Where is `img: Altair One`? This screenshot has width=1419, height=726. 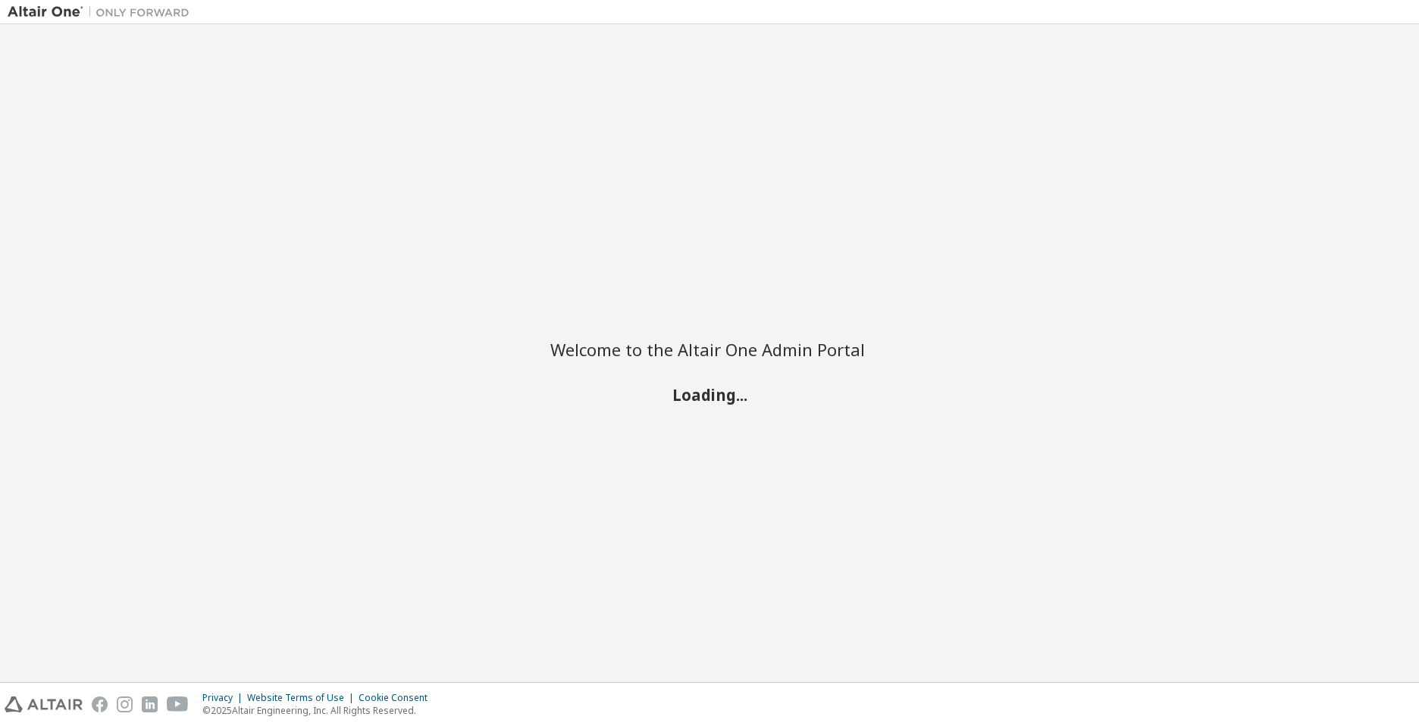 img: Altair One is located at coordinates (102, 12).